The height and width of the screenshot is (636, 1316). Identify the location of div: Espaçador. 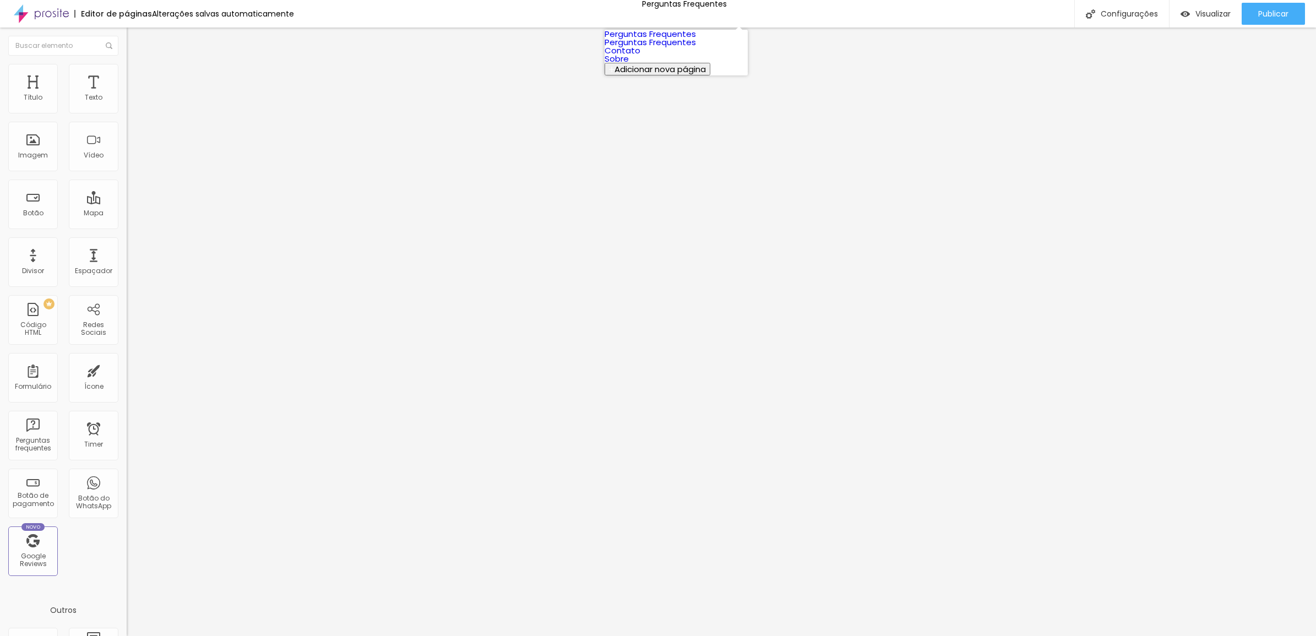
(94, 271).